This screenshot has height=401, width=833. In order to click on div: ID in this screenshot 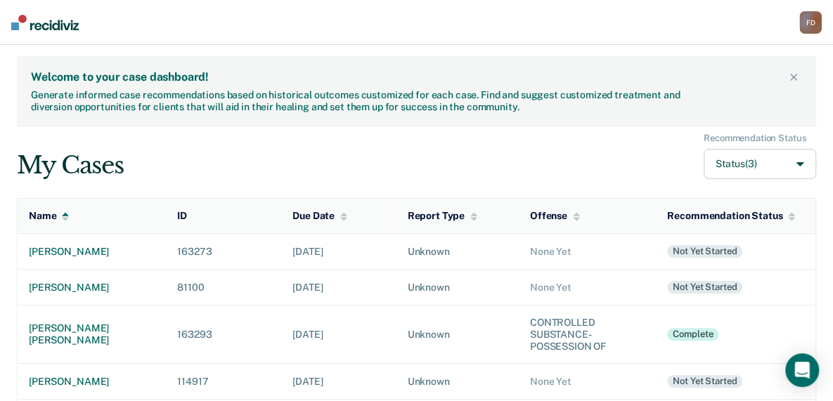, I will do `click(182, 216)`.